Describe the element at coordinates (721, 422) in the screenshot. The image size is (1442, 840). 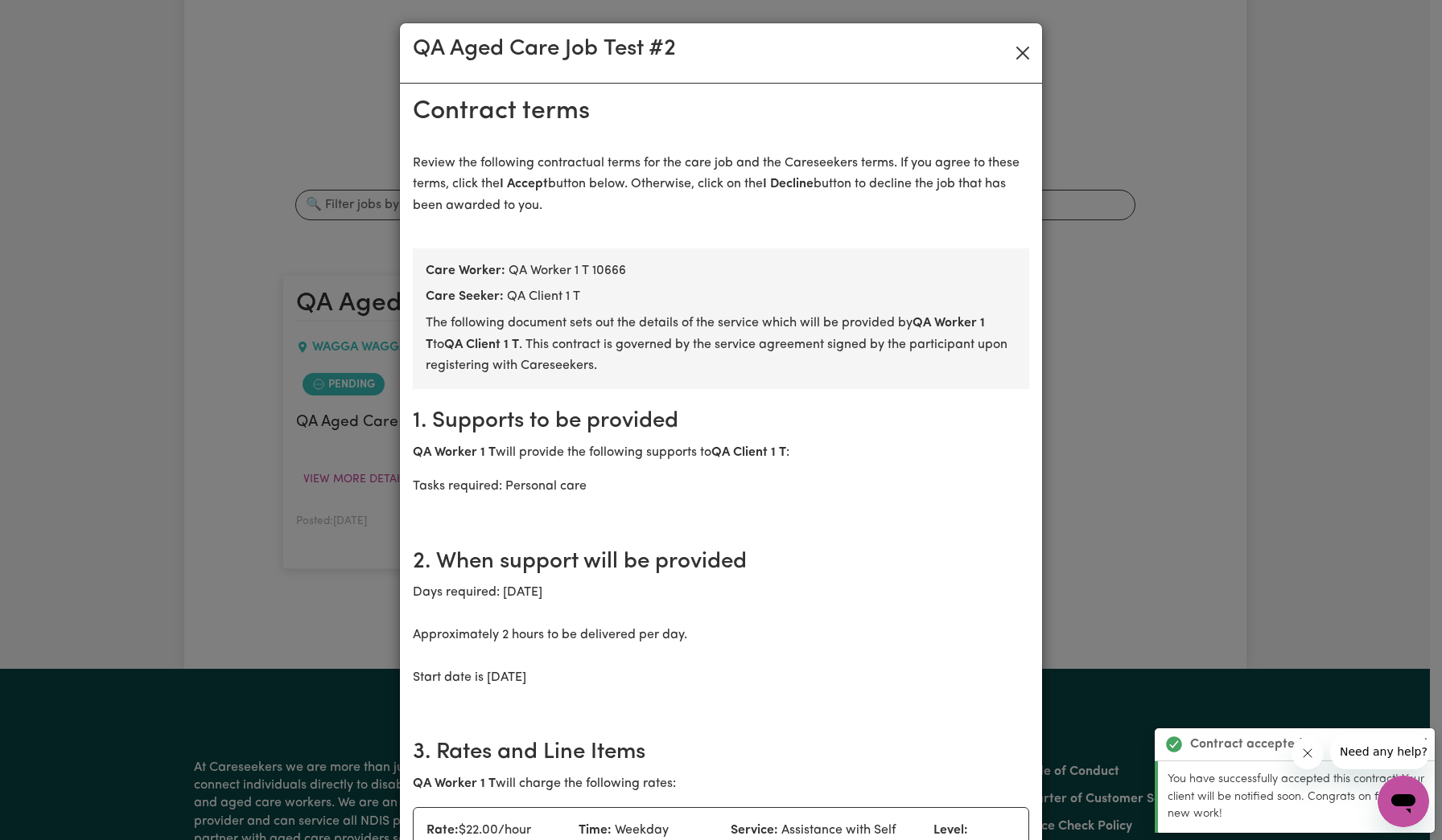
I see `h2: 1. Supports to be provided` at that location.